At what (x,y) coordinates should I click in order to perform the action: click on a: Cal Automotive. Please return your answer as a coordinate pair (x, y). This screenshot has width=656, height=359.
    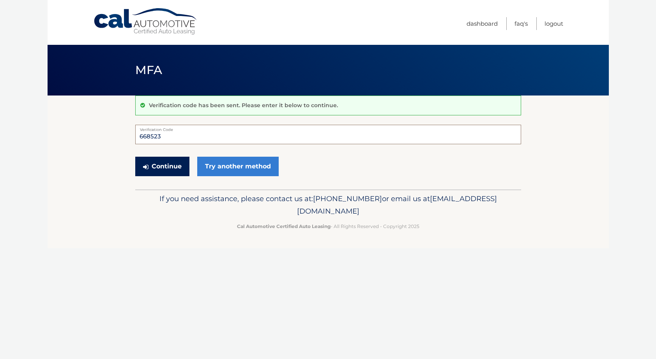
    Looking at the image, I should click on (146, 21).